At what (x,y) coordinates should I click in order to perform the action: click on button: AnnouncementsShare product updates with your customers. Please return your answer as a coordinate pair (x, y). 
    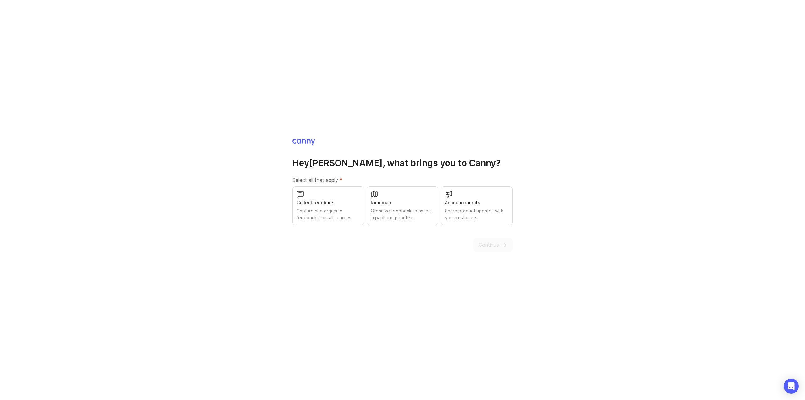
    Looking at the image, I should click on (477, 206).